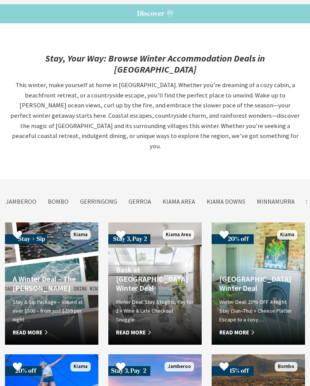  Describe the element at coordinates (258, 311) in the screenshot. I see `p: Winter Deal: 20% OFF 4-Night Stay (Sun–Thu) + Cheese Platter Escape to a cosy…` at that location.